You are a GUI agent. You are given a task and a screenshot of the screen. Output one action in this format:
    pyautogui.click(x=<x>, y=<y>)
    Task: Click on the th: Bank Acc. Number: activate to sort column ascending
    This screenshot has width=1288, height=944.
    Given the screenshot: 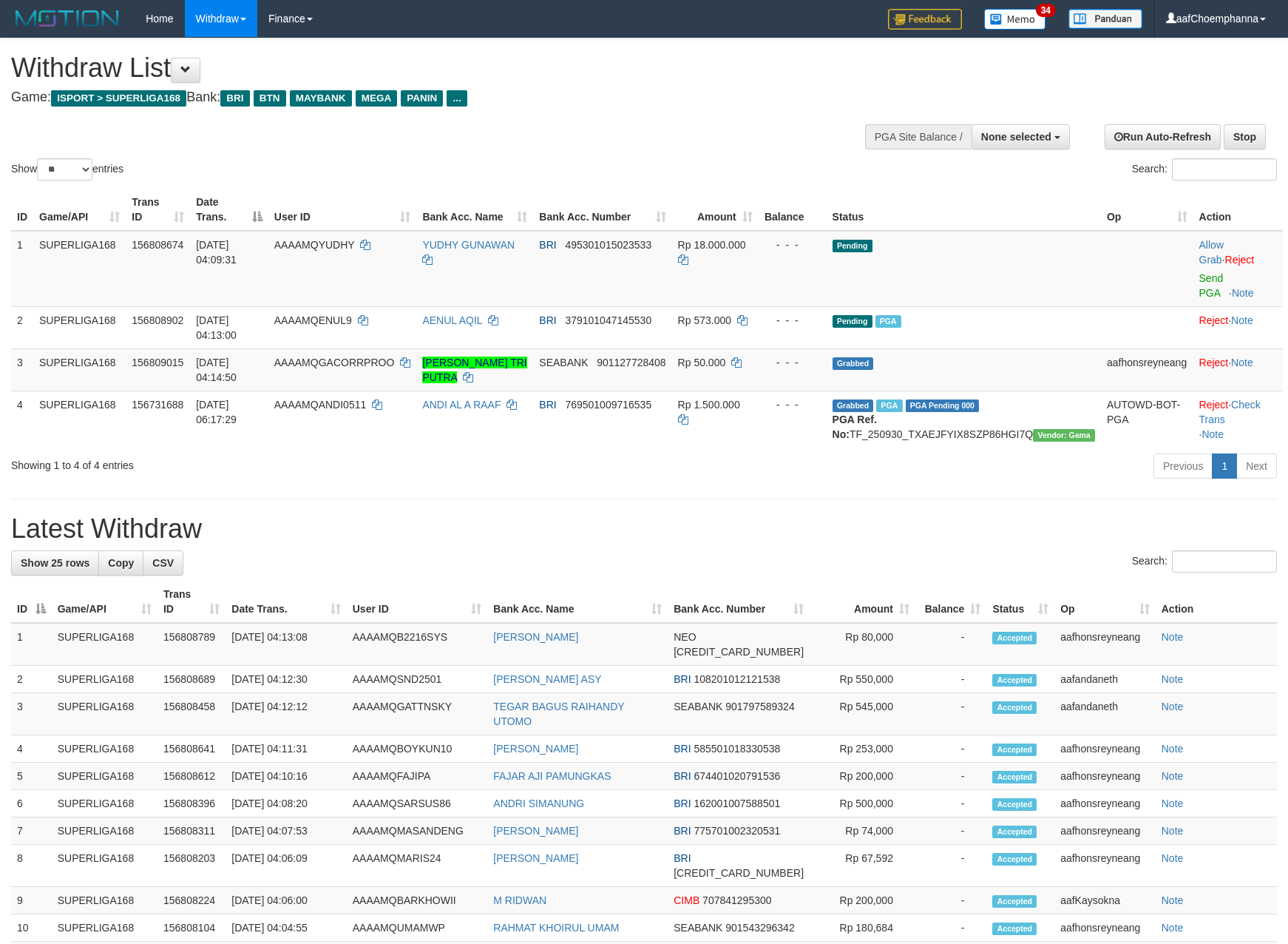 What is the action you would take?
    pyautogui.click(x=739, y=601)
    